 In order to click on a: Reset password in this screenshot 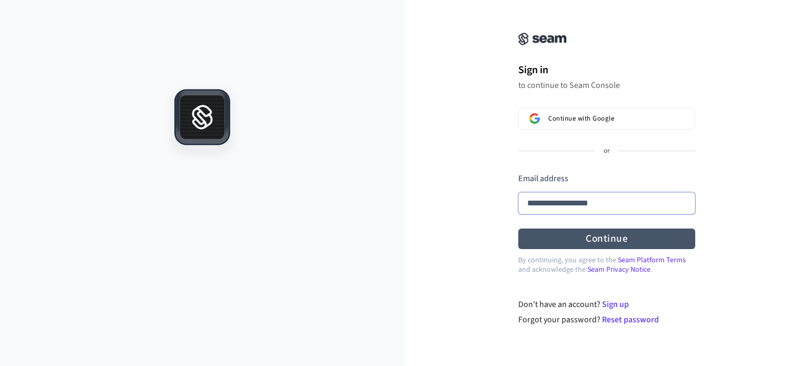, I will do `click(630, 320)`.